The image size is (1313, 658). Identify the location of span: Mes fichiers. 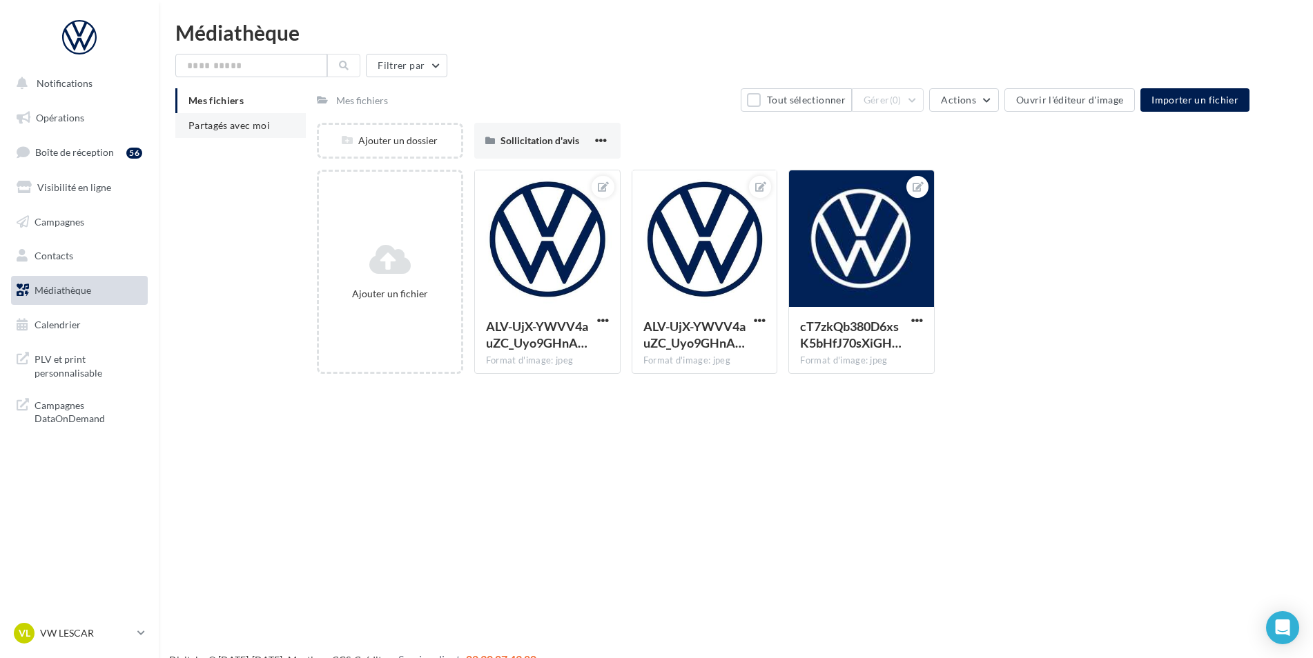
(216, 100).